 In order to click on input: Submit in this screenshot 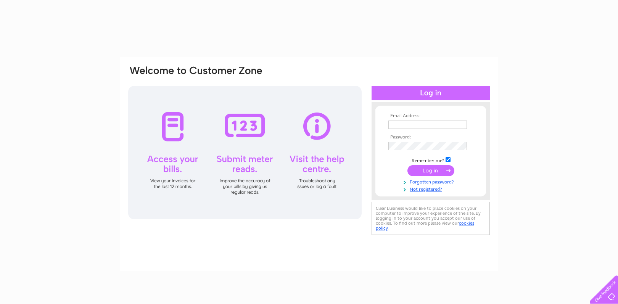, I will do `click(431, 170)`.